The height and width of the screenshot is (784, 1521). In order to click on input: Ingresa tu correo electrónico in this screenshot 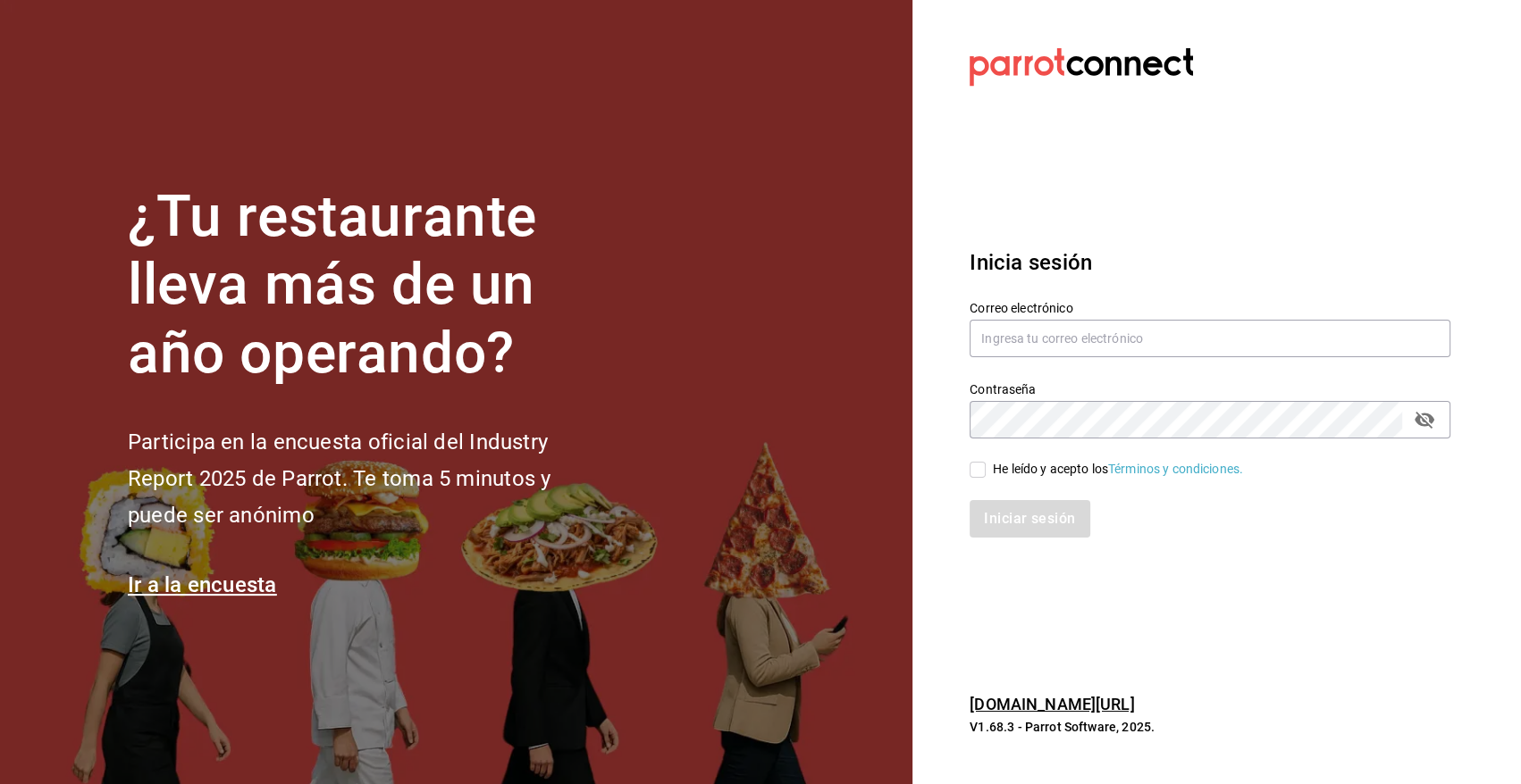, I will do `click(1210, 339)`.